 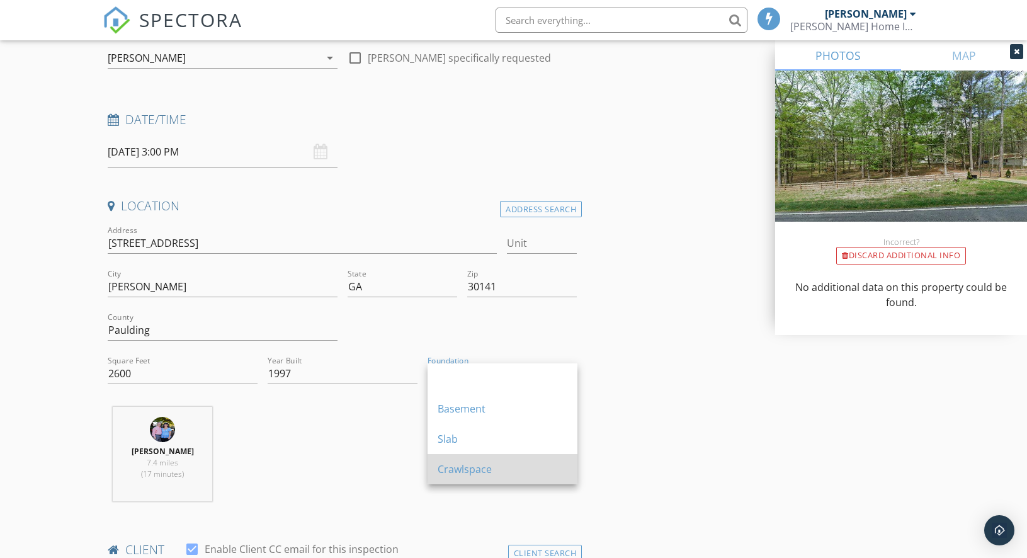 What do you see at coordinates (999, 530) in the screenshot?
I see `div: Open Intercom Messenger` at bounding box center [999, 530].